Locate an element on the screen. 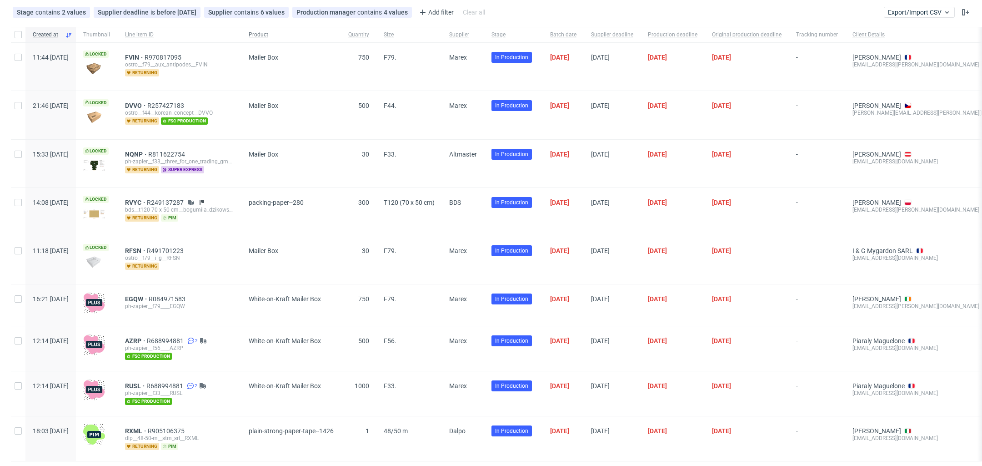 The height and width of the screenshot is (466, 982). span: DVVO is located at coordinates (136, 105).